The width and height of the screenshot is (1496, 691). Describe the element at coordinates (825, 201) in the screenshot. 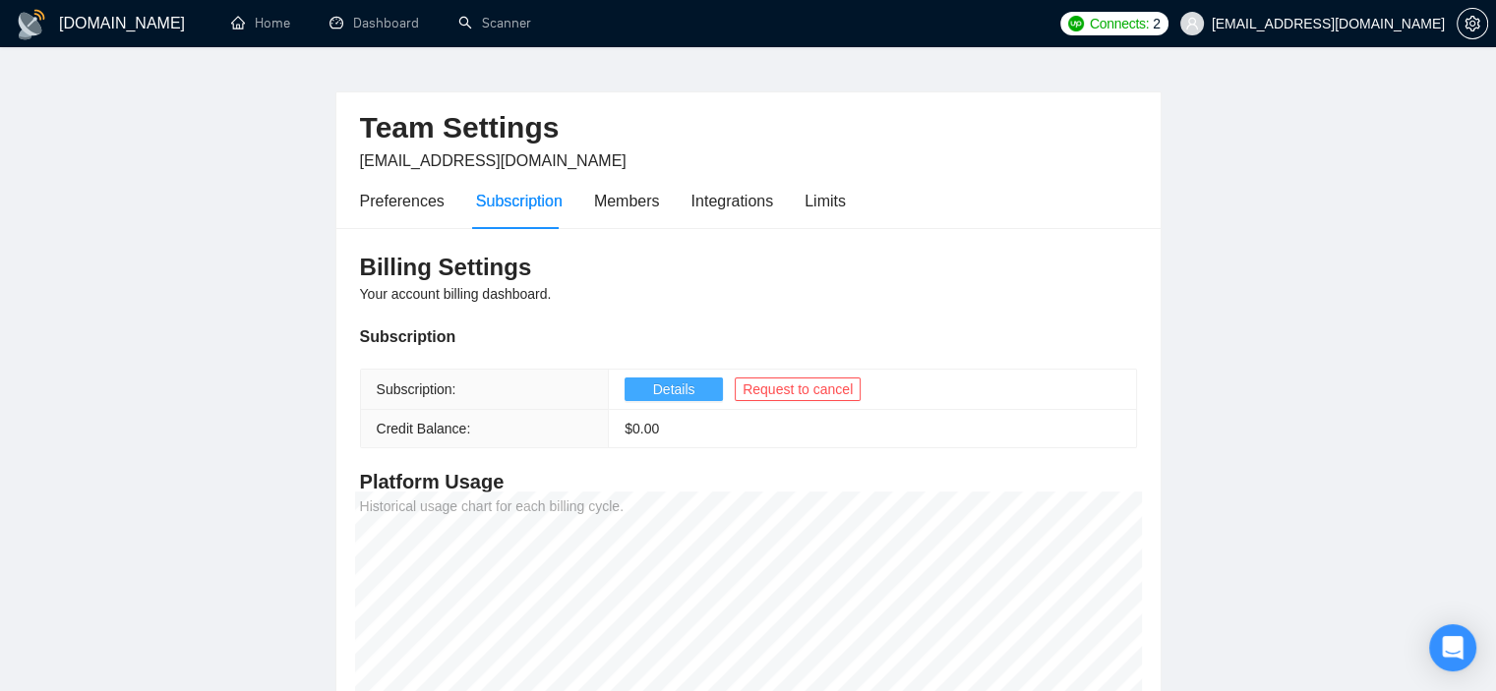

I see `div: Limits` at that location.